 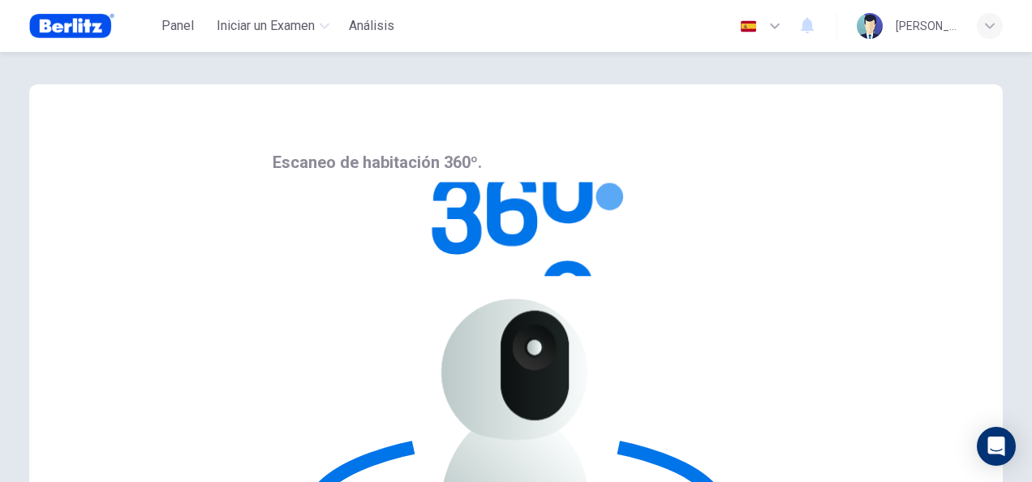 I want to click on button: Análisis, so click(x=372, y=26).